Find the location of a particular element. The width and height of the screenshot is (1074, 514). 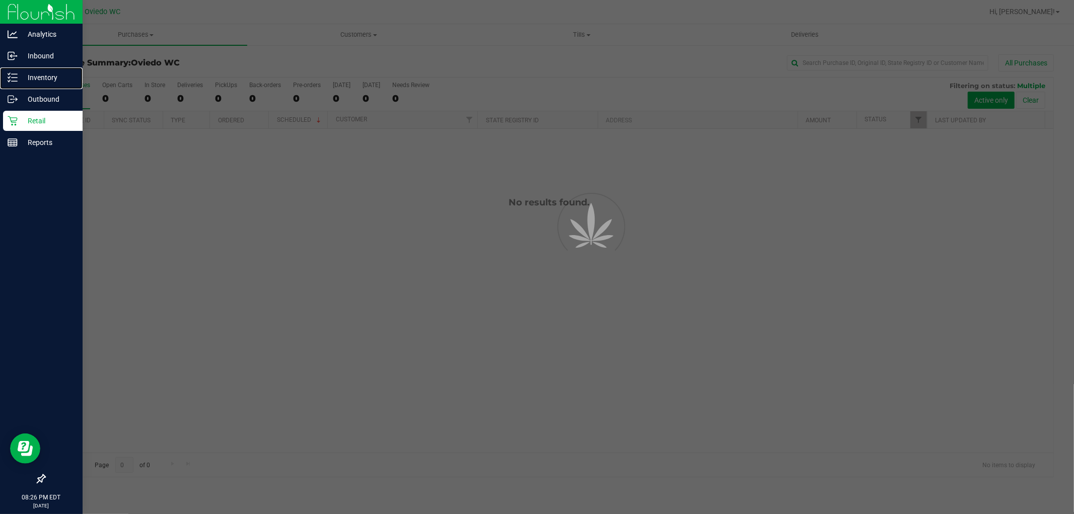

p: Inventory is located at coordinates (48, 78).